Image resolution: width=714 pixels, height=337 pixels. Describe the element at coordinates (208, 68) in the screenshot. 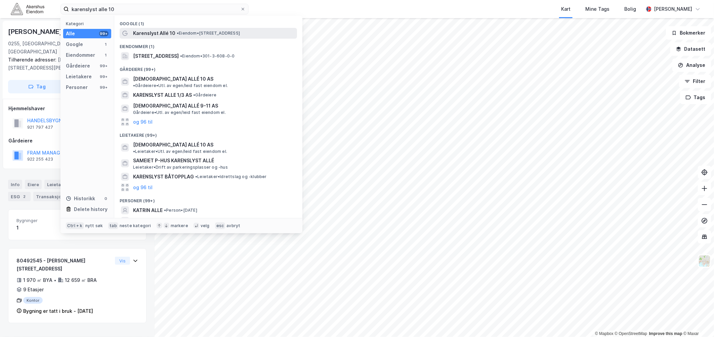

I see `div: Gårdeiere (99+)` at that location.